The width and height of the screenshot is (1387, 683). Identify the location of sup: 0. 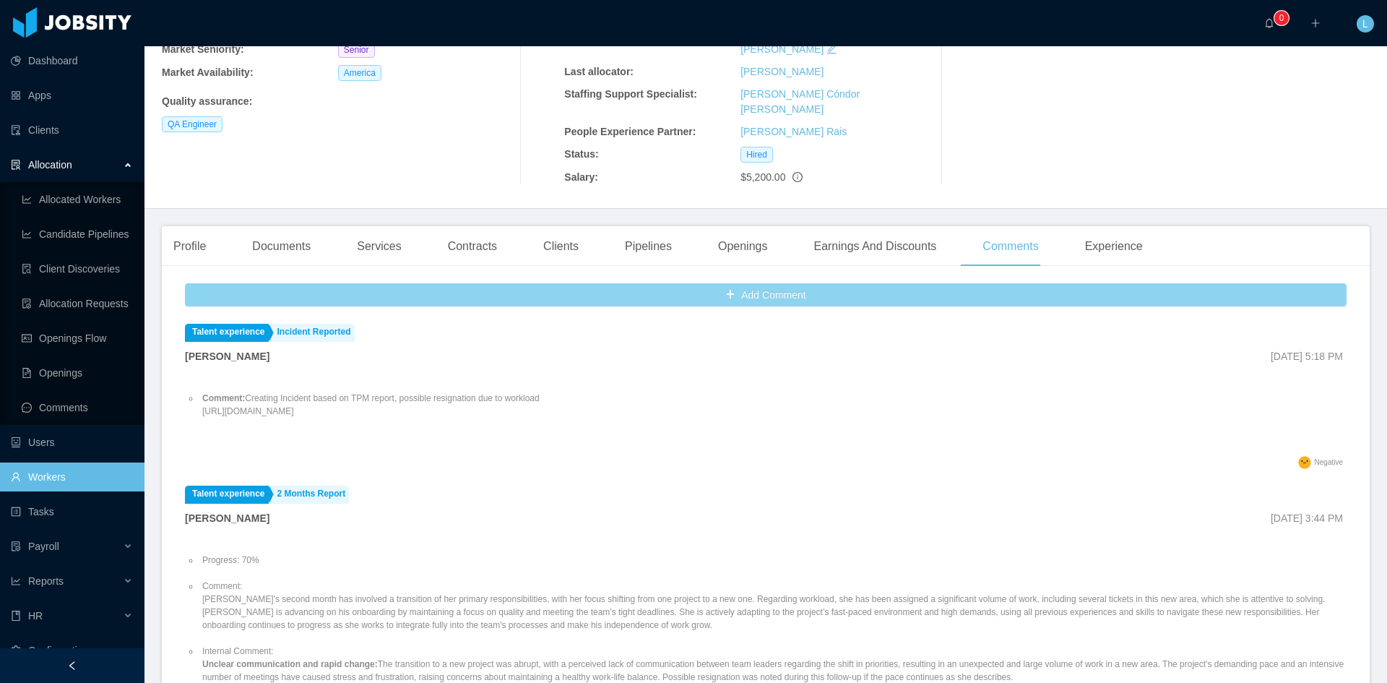
(1281, 18).